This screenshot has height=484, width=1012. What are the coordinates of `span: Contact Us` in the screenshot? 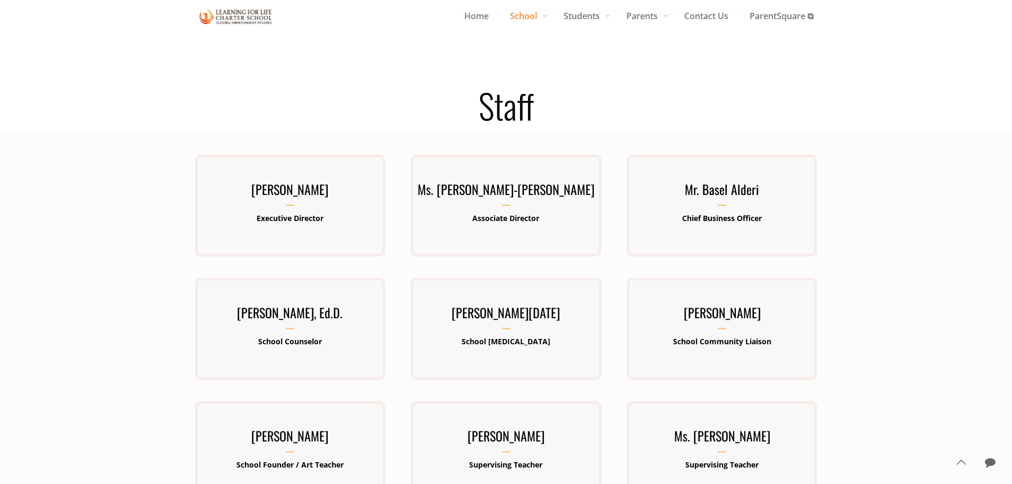 It's located at (706, 16).